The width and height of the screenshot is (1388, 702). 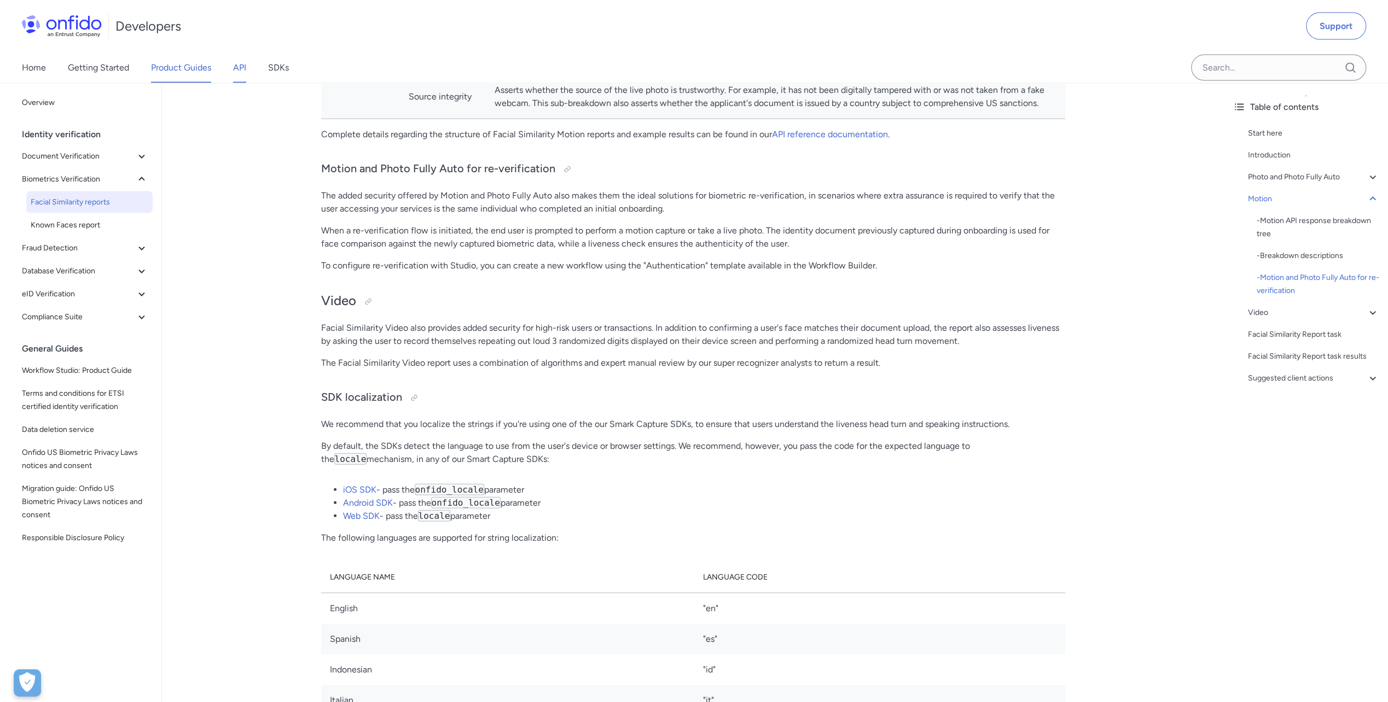 I want to click on a: SDKs, so click(x=278, y=68).